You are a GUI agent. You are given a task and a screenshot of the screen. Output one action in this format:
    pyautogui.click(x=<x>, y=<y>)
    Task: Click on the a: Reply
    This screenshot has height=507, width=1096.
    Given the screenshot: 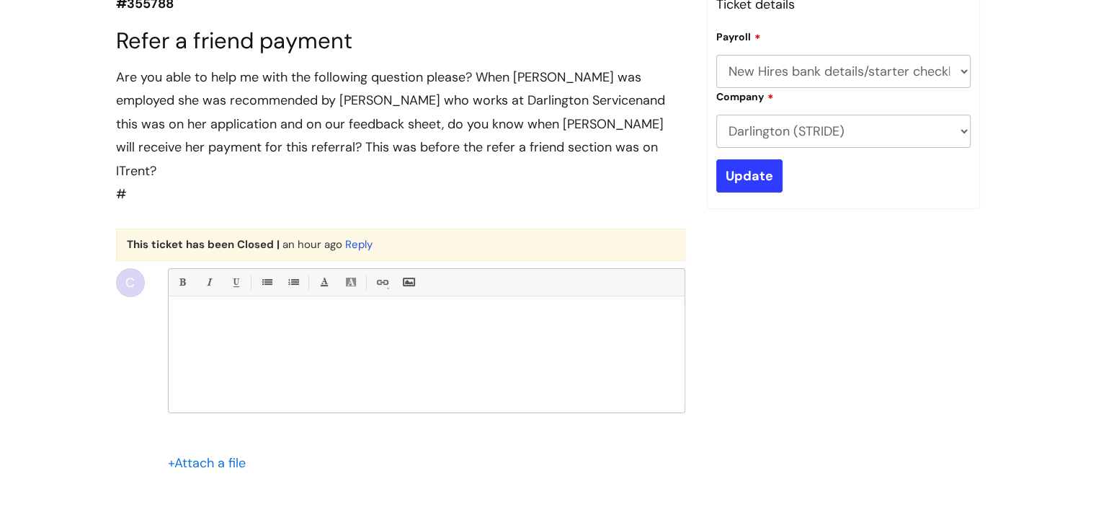 What is the action you would take?
    pyautogui.click(x=359, y=244)
    